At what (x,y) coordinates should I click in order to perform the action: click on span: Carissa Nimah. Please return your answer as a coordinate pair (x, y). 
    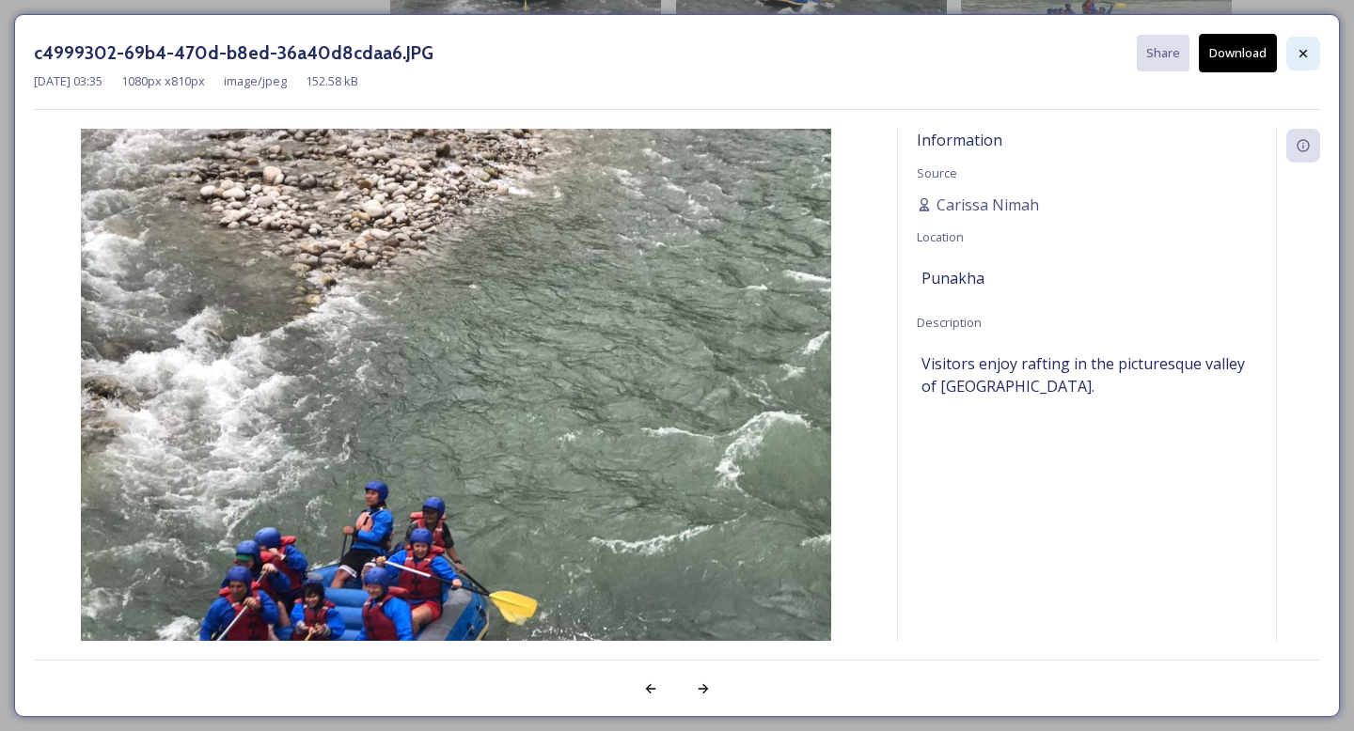
    Looking at the image, I should click on (987, 205).